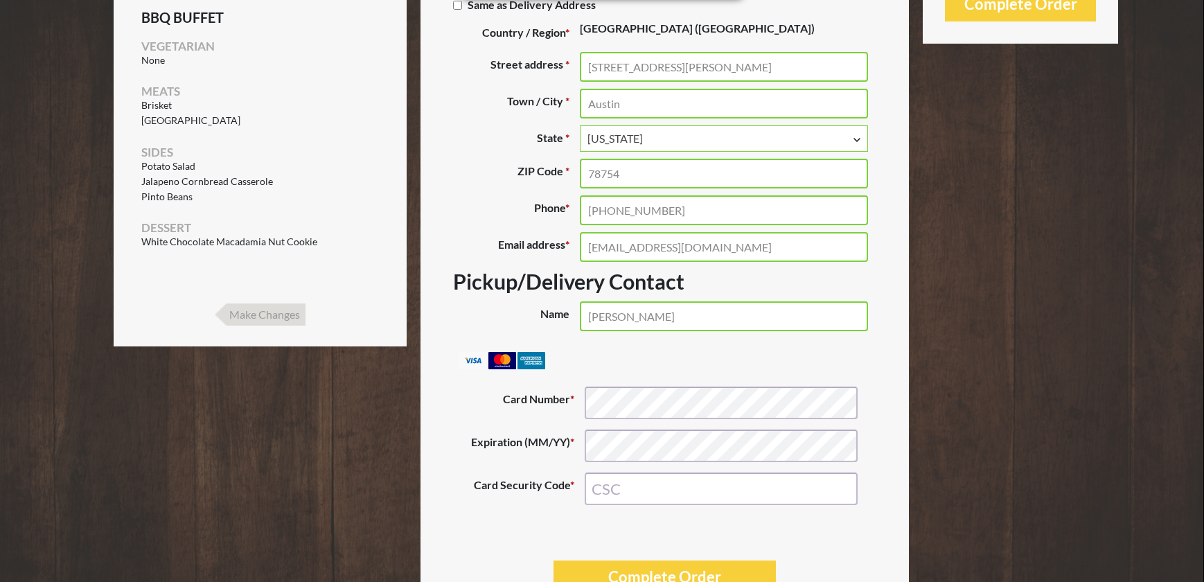 The image size is (1204, 582). What do you see at coordinates (161, 91) in the screenshot?
I see `span: Meats` at bounding box center [161, 91].